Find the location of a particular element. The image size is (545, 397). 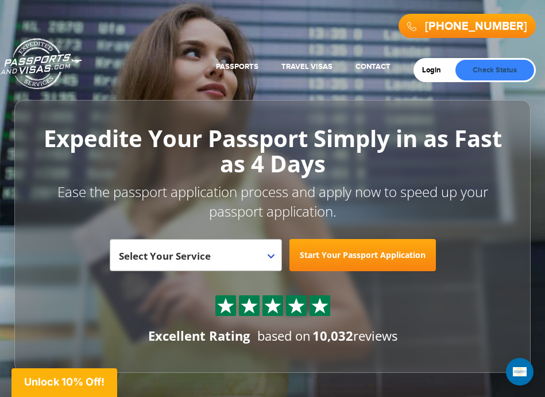

span: based on is located at coordinates (284, 335).